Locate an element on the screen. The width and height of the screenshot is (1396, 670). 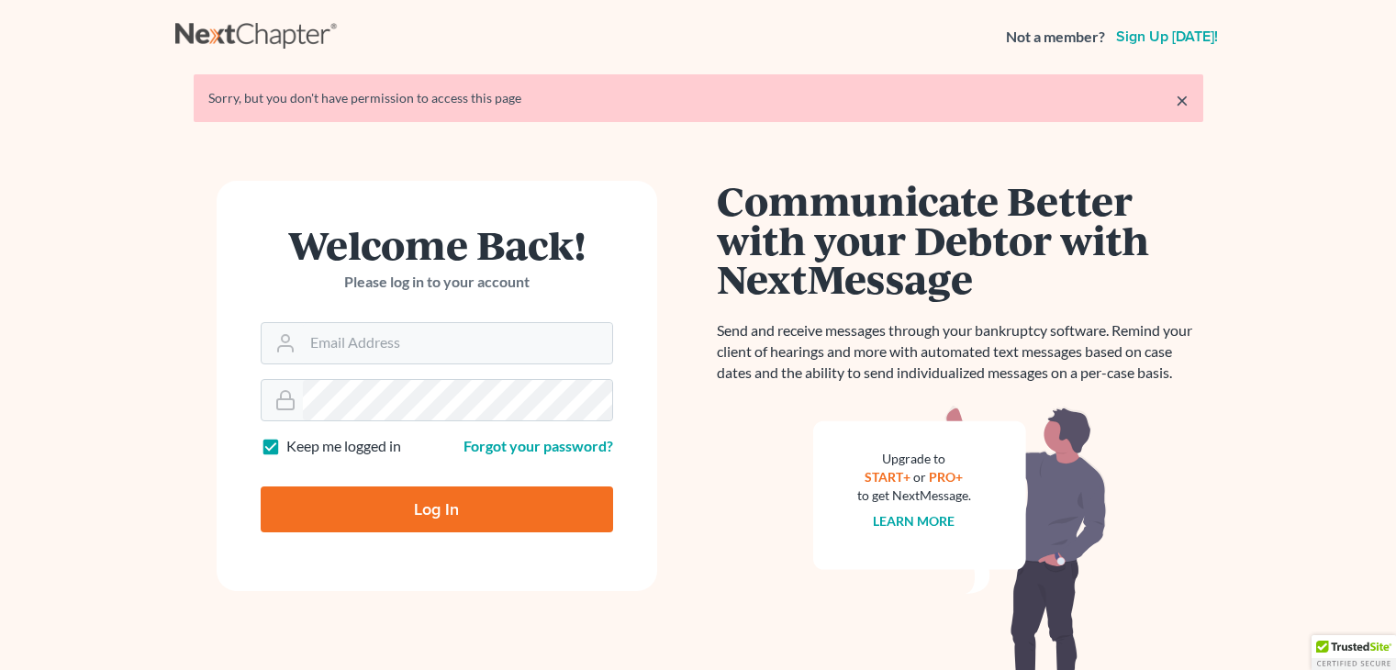
strong: Not a member? is located at coordinates (1055, 37).